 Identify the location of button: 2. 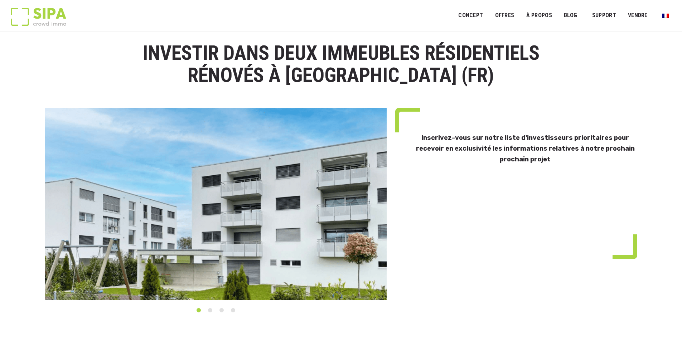
(210, 310).